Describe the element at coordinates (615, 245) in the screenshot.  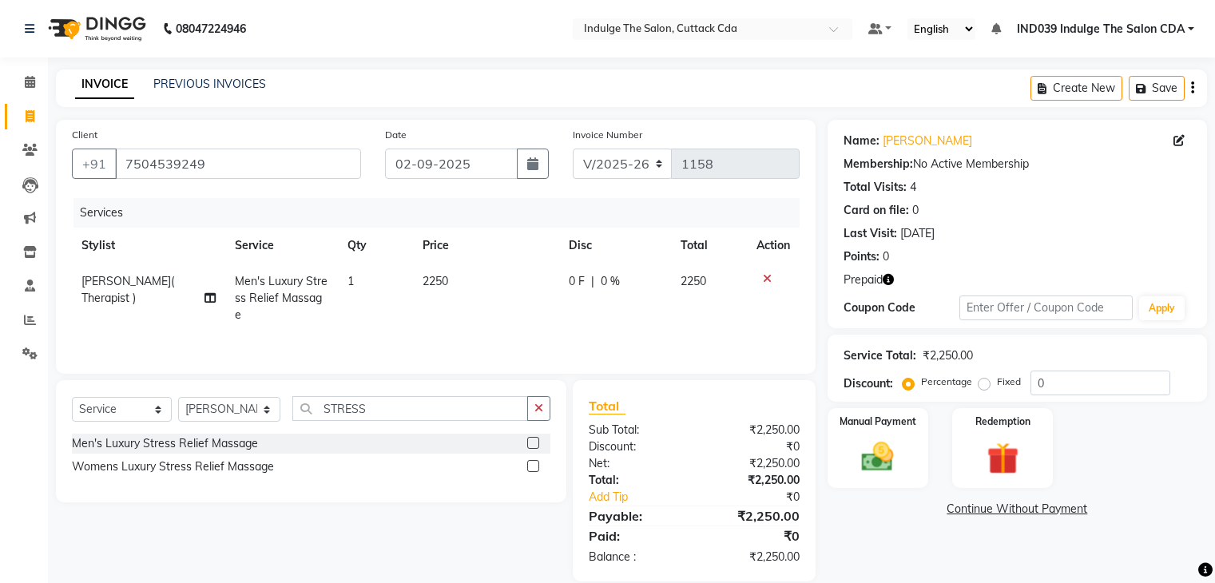
I see `th: Disc` at that location.